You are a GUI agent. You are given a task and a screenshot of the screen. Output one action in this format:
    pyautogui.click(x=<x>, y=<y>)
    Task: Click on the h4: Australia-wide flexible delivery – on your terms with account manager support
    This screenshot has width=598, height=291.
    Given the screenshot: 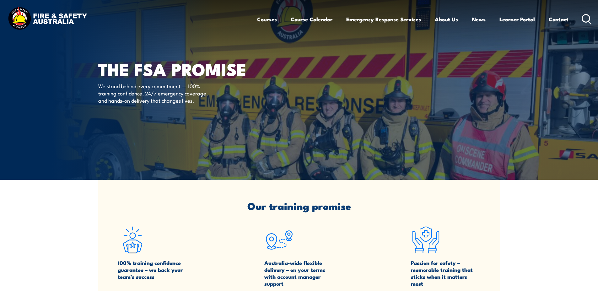 What is the action you would take?
    pyautogui.click(x=299, y=273)
    